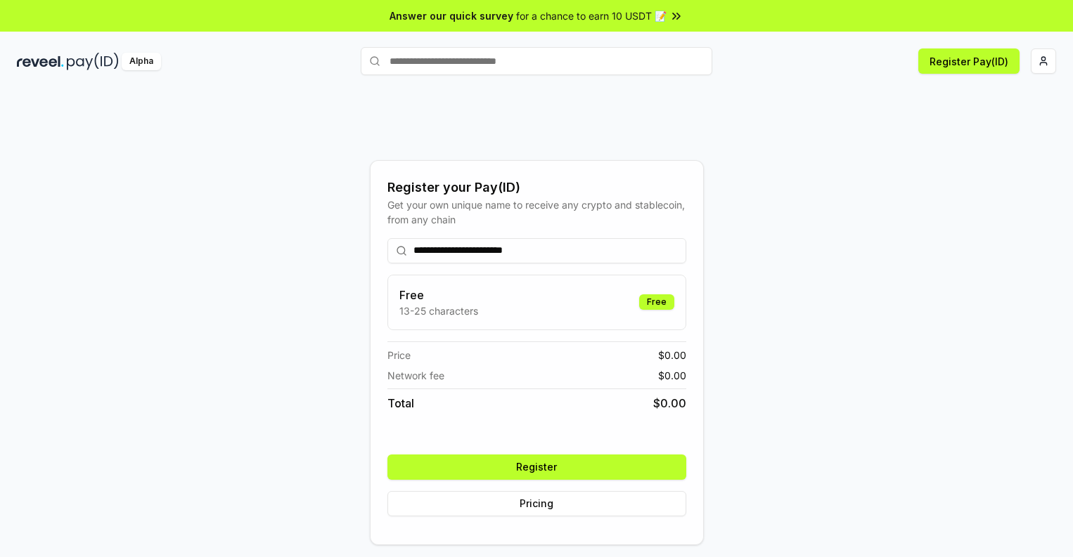 The image size is (1073, 557). Describe the element at coordinates (451, 15) in the screenshot. I see `span: Answer our quick survey` at that location.